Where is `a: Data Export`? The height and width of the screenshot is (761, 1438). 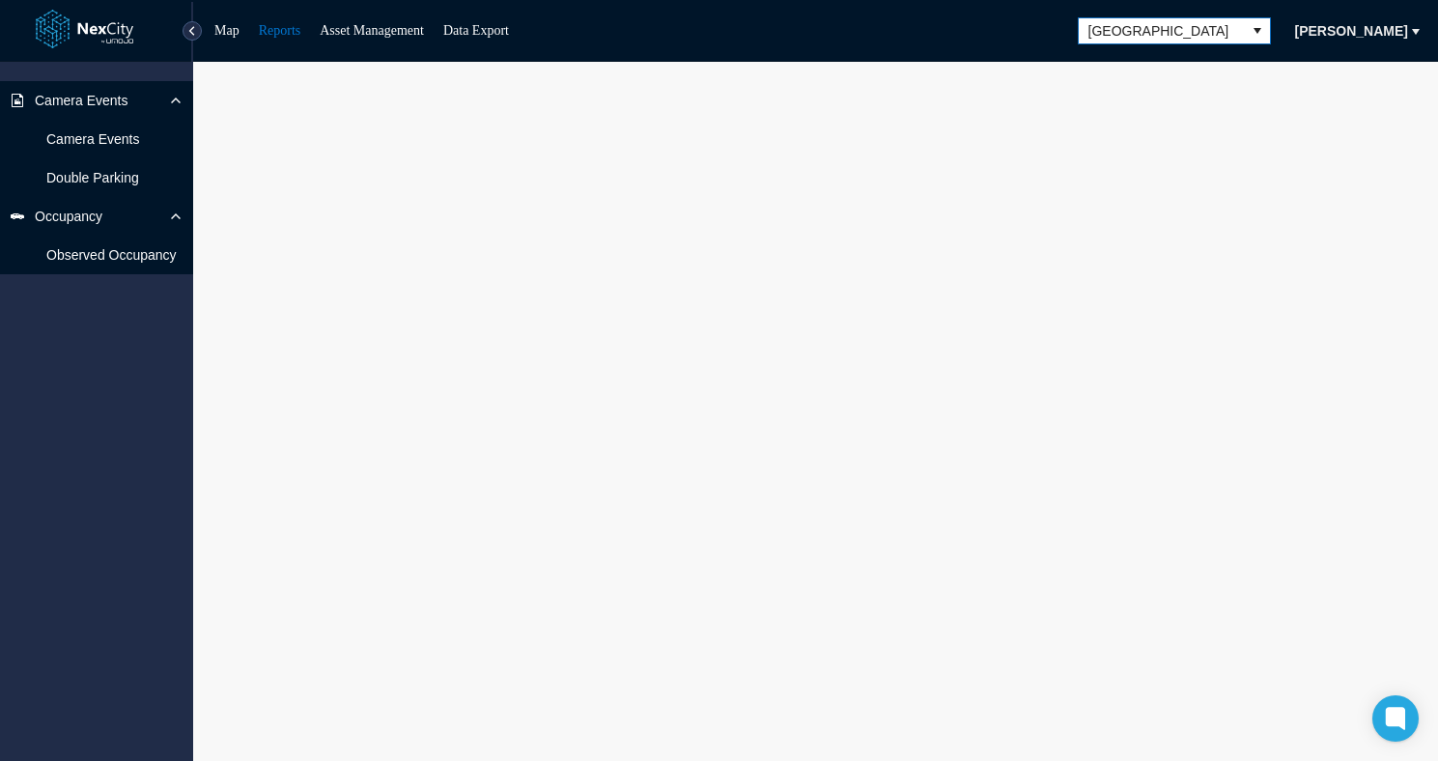
a: Data Export is located at coordinates (476, 30).